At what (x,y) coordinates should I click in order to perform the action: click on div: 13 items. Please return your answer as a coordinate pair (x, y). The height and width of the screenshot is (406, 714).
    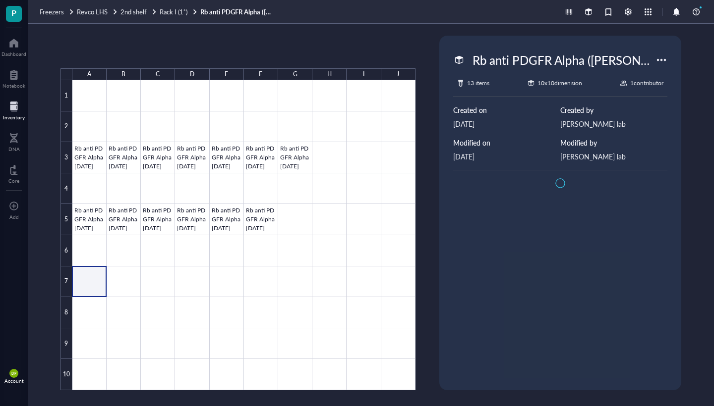
    Looking at the image, I should click on (478, 83).